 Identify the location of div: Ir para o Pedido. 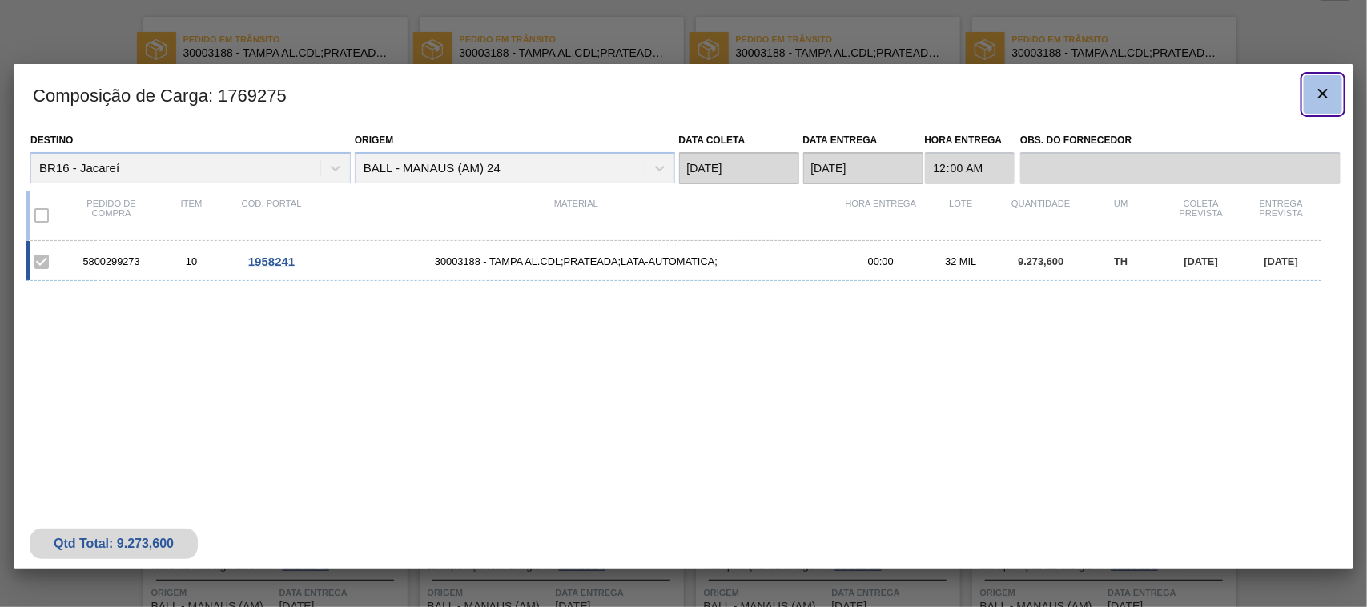
(271, 261).